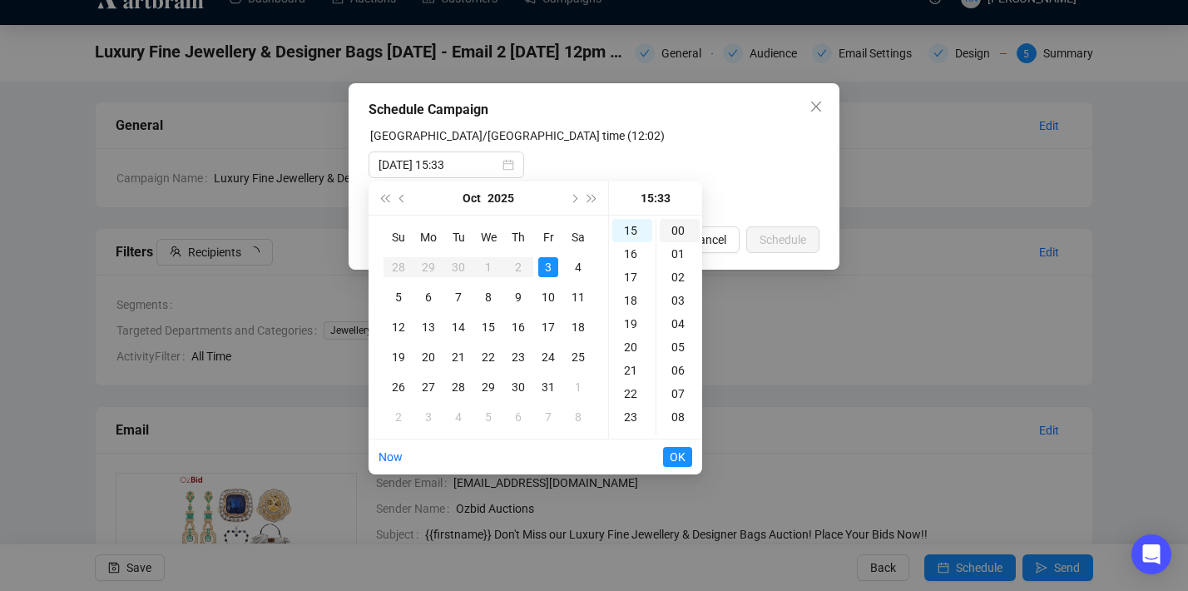  What do you see at coordinates (548, 417) in the screenshot?
I see `td: 2025-11-07` at bounding box center [548, 417].